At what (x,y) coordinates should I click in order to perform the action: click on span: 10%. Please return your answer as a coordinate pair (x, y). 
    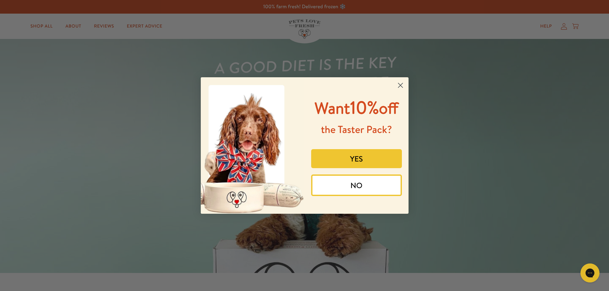
    Looking at the image, I should click on (356, 107).